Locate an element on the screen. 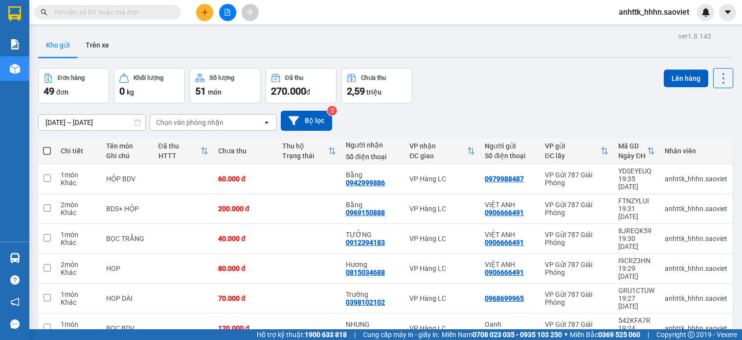 The height and width of the screenshot is (340, 742). button: plus is located at coordinates (204, 12).